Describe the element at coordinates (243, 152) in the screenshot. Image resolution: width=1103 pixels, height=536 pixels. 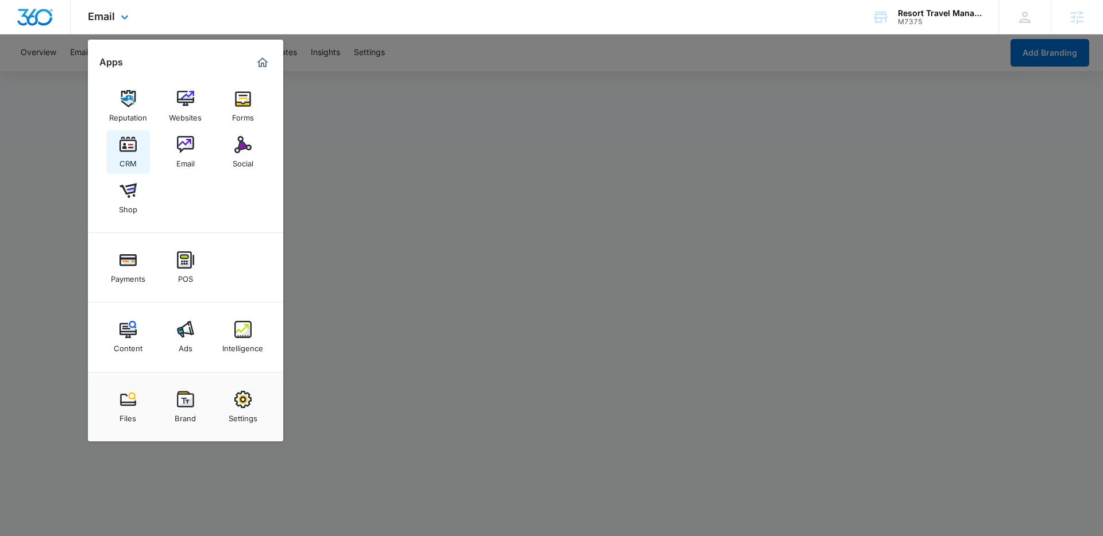
I see `a: Social` at that location.